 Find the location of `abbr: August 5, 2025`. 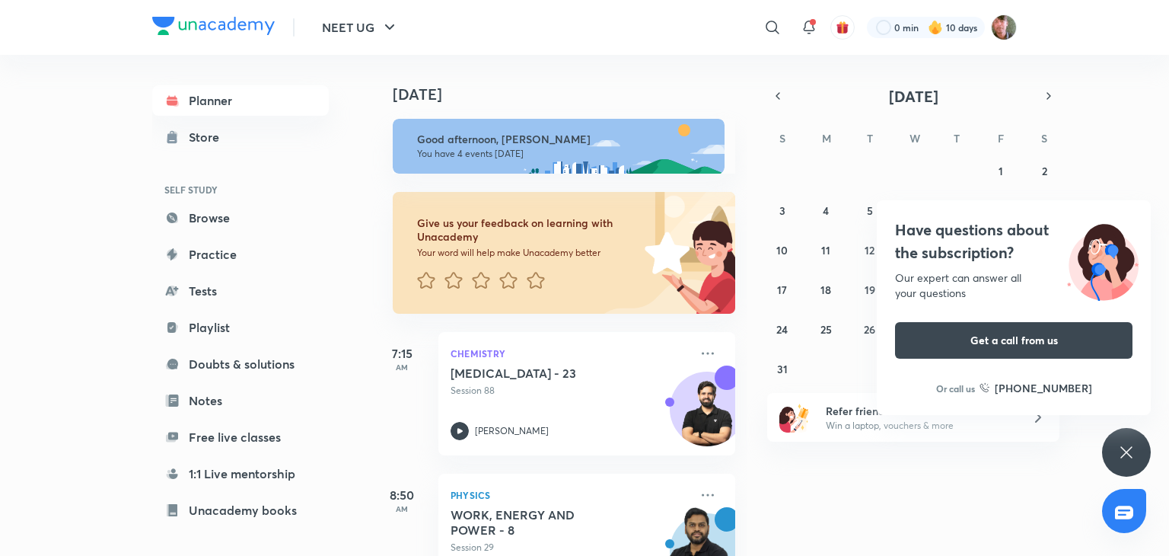

abbr: August 5, 2025 is located at coordinates (870, 210).